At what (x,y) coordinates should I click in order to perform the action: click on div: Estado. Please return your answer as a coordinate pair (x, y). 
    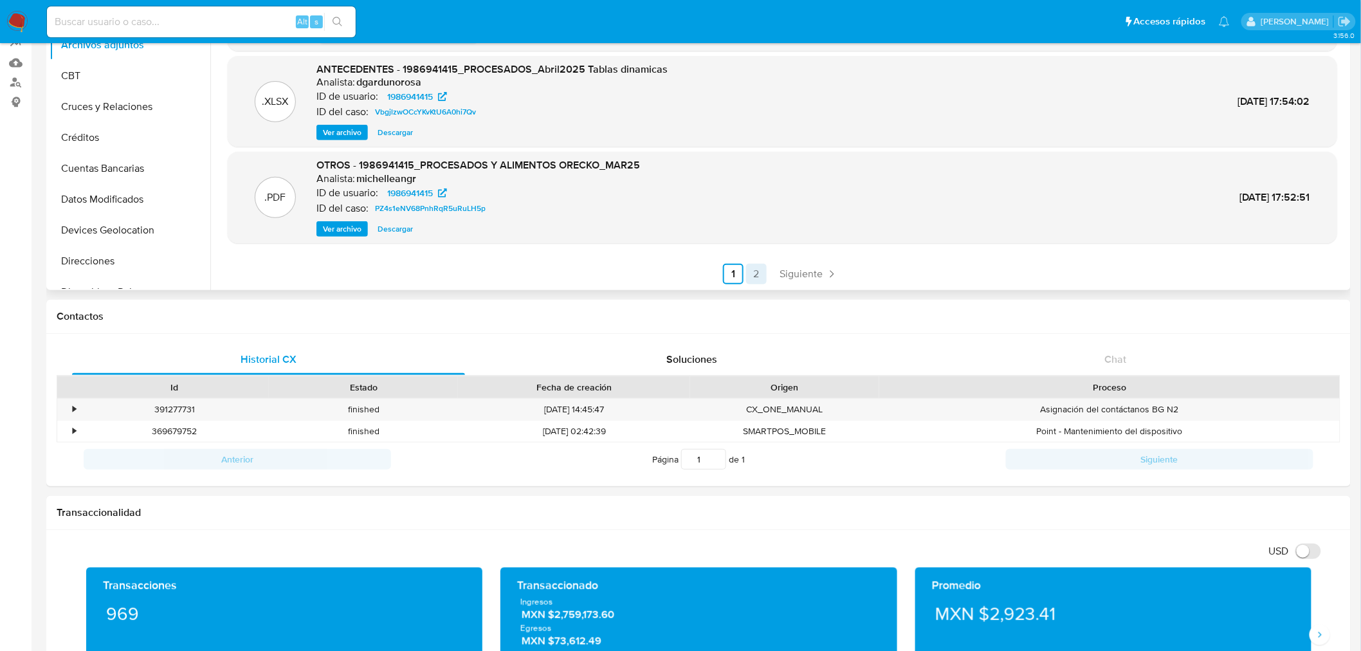
    Looking at the image, I should click on (363, 387).